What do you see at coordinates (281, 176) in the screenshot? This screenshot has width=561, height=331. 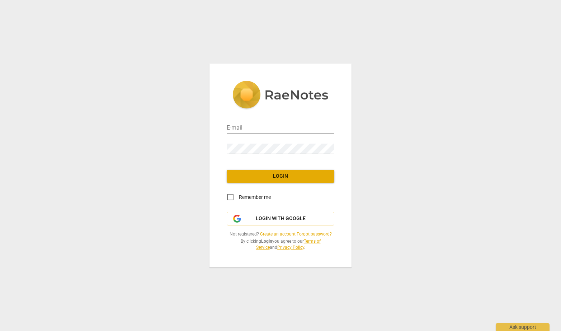 I see `button: Login` at bounding box center [281, 176].